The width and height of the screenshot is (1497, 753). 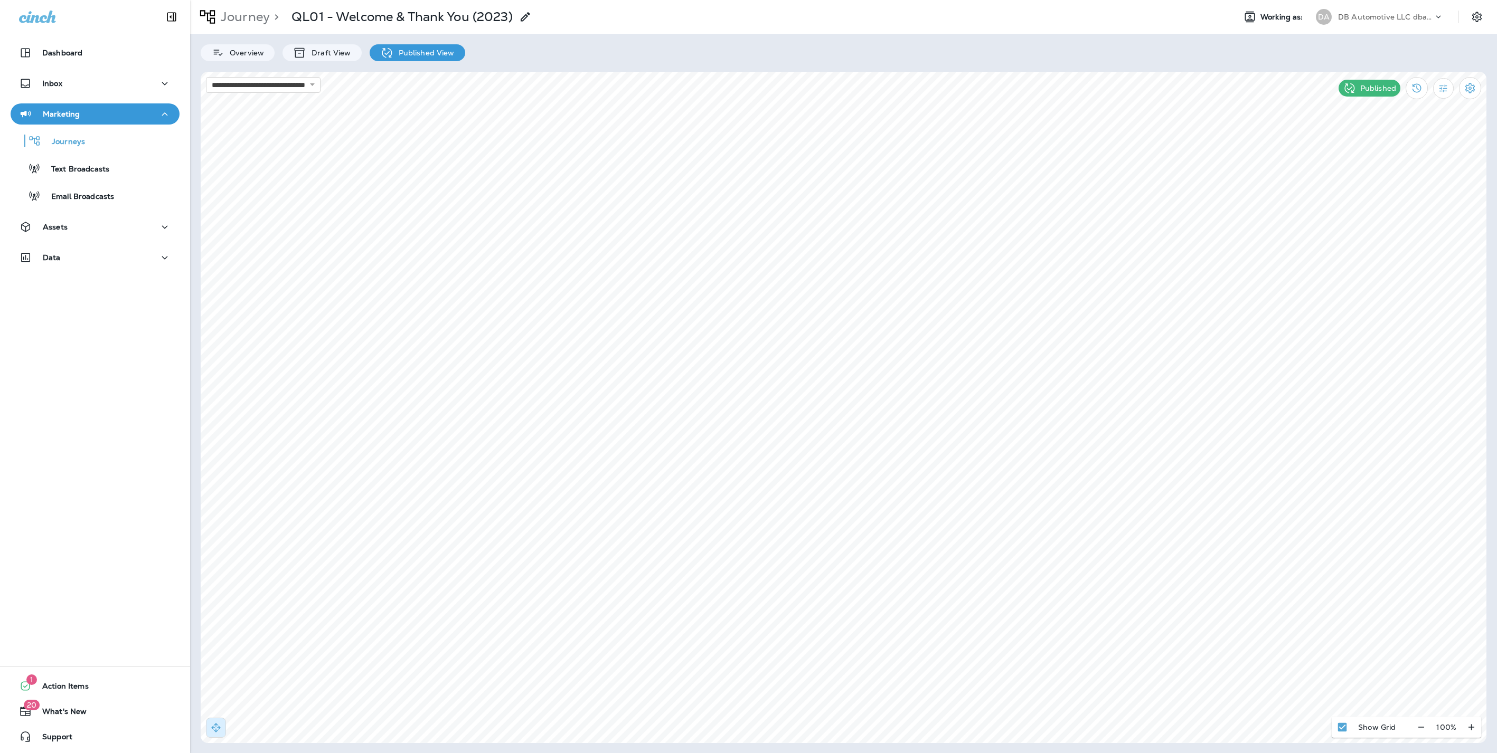 What do you see at coordinates (95, 196) in the screenshot?
I see `button: Email Broadcasts` at bounding box center [95, 196].